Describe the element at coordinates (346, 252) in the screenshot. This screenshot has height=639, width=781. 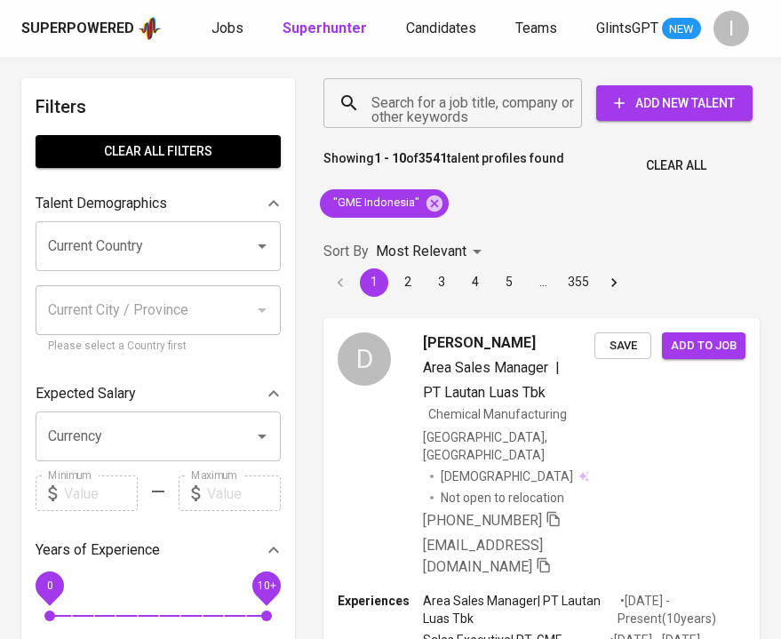
I see `p: Sort By` at that location.